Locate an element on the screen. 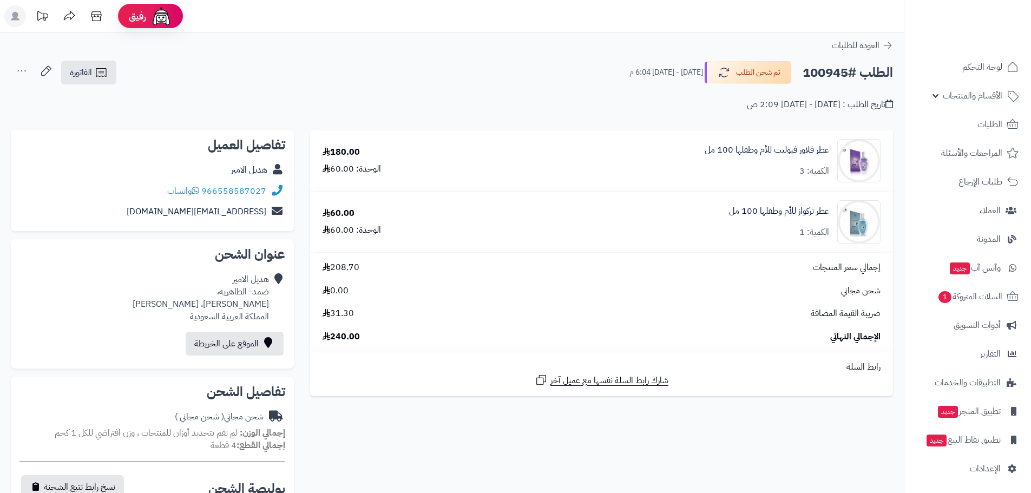 Image resolution: width=1031 pixels, height=493 pixels. div: شحن مجاني is located at coordinates (219, 417).